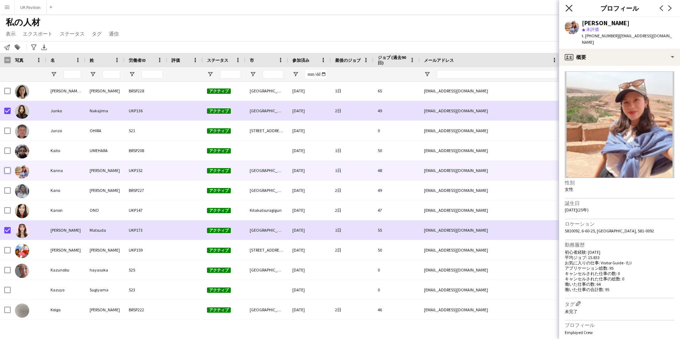  Describe the element at coordinates (22, 311) in the screenshot. I see `img: Keigo YOSHIMURA` at that location.